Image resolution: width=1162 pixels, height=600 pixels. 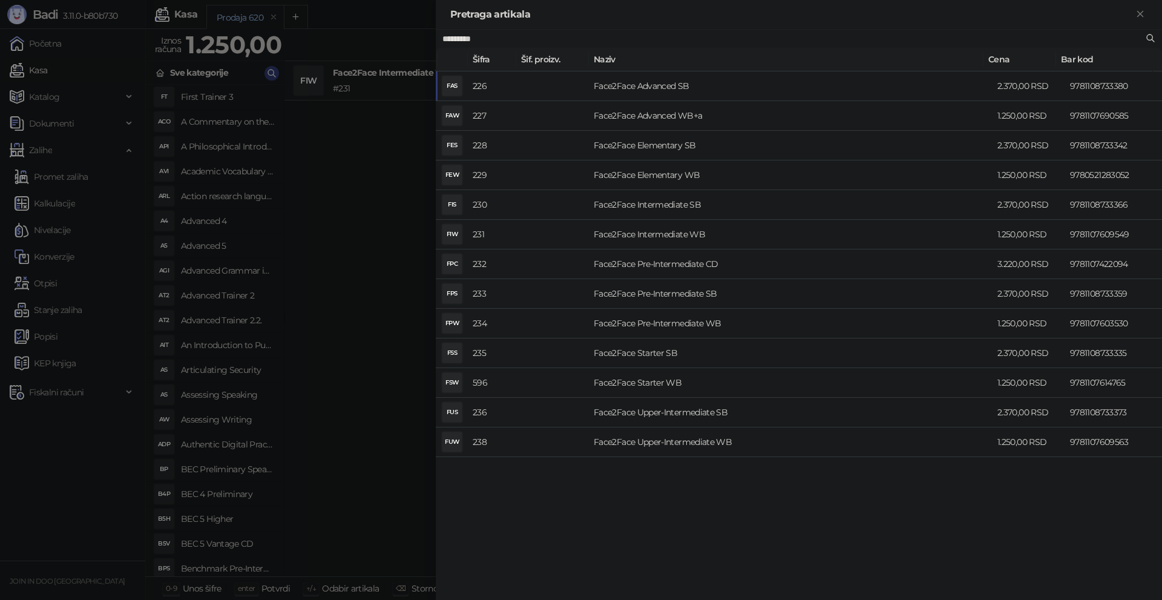 I want to click on div: Pretraga artikala, so click(x=791, y=15).